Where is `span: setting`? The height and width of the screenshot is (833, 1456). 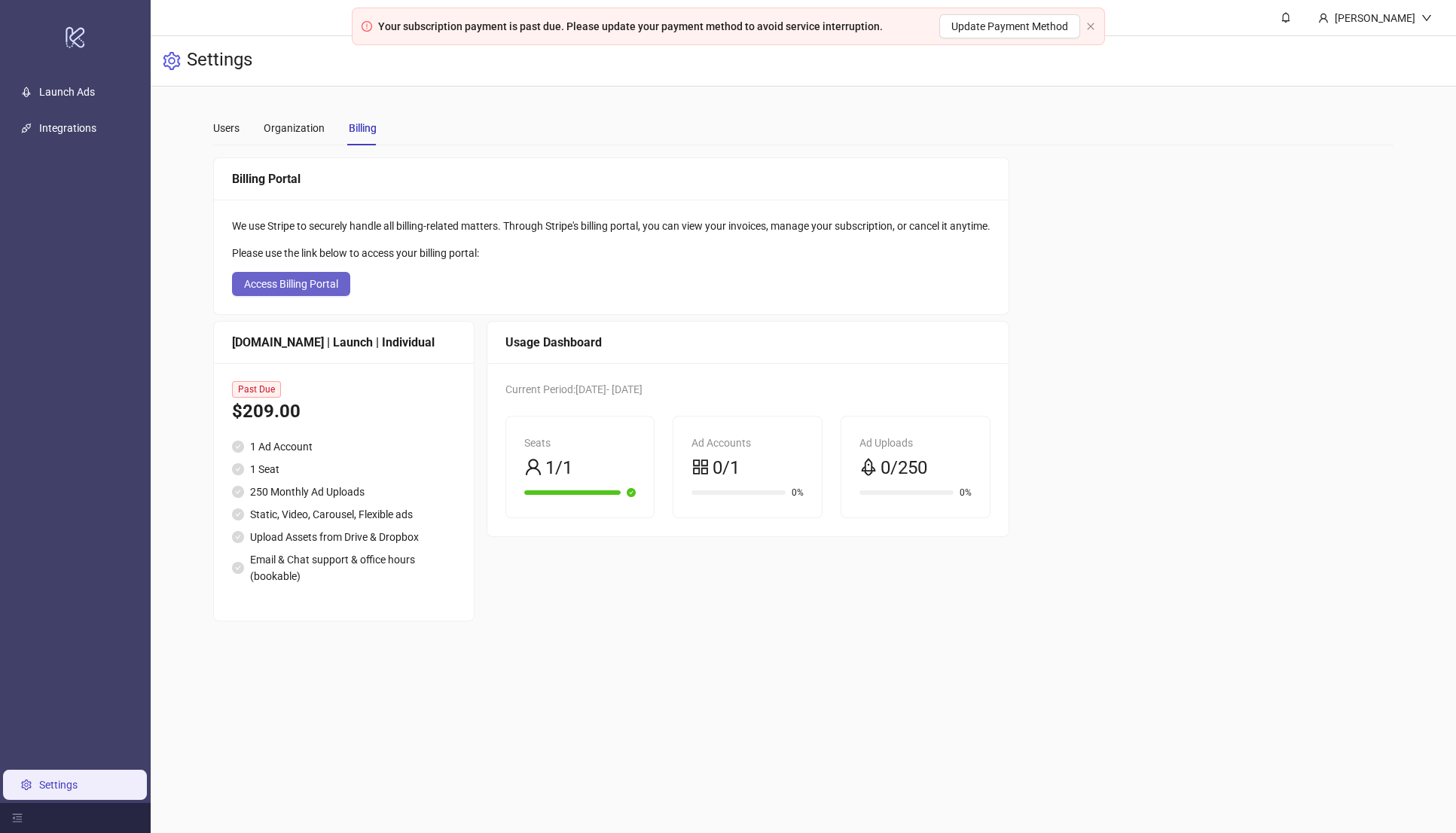
span: setting is located at coordinates (172, 61).